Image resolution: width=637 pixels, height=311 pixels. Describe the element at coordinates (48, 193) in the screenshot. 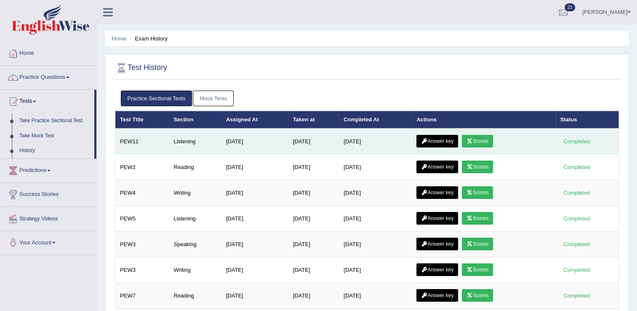

I see `a: Success Stories` at that location.